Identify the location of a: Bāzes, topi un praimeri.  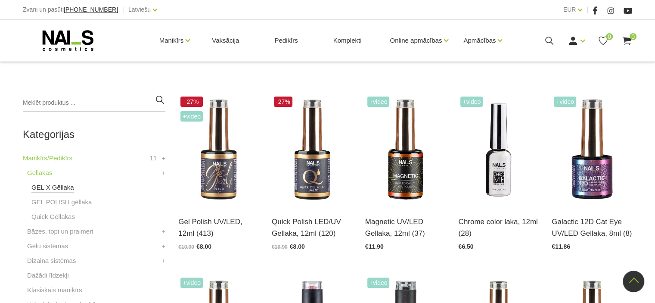
(60, 231).